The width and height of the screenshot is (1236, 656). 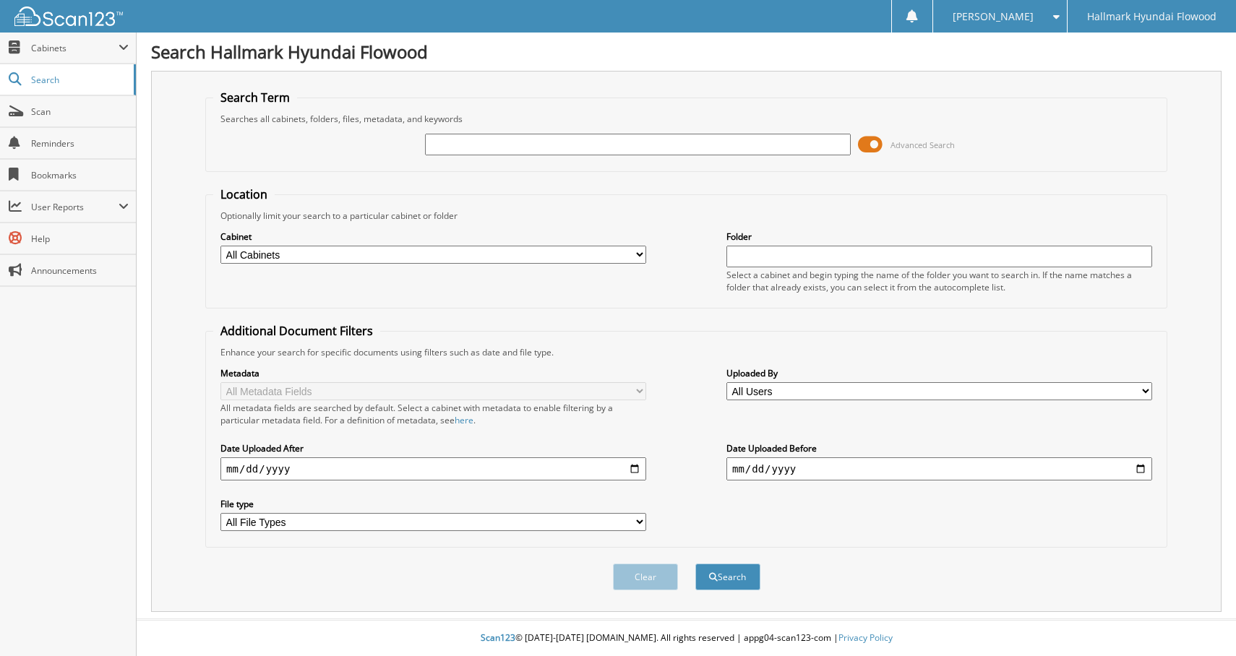 I want to click on input: start, so click(x=433, y=469).